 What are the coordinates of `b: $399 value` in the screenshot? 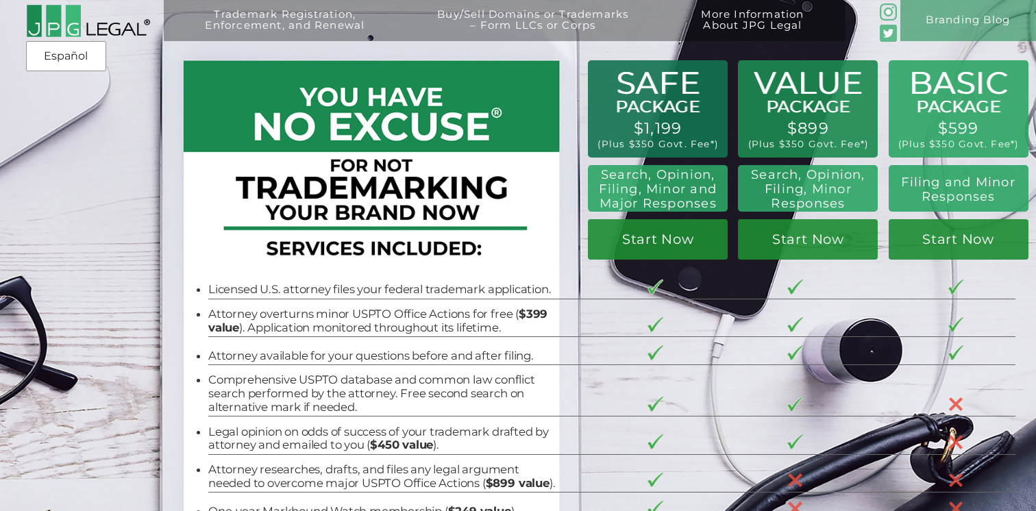 It's located at (378, 321).